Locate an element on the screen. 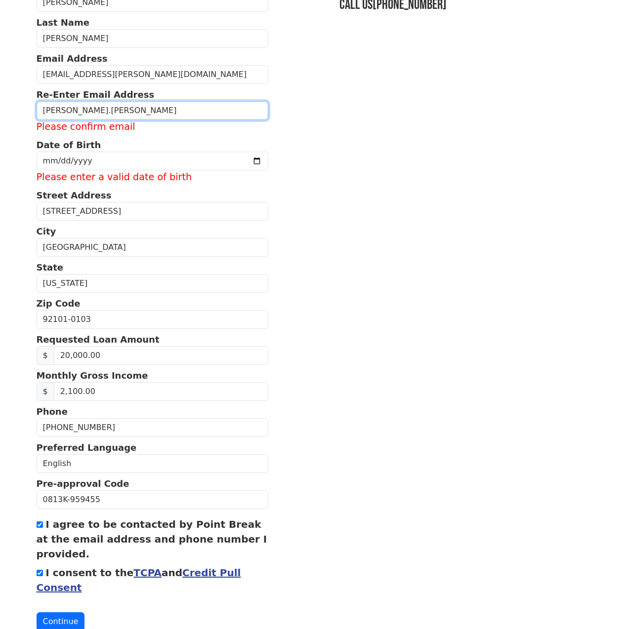  input: Last Name is located at coordinates (153, 39).